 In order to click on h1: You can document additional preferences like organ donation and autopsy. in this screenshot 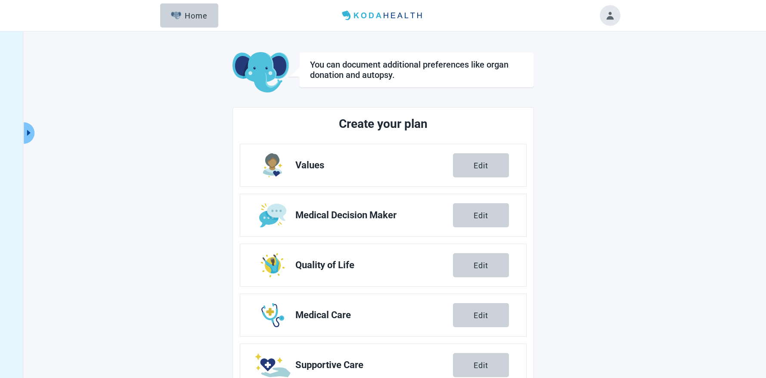, I will do `click(416, 70)`.